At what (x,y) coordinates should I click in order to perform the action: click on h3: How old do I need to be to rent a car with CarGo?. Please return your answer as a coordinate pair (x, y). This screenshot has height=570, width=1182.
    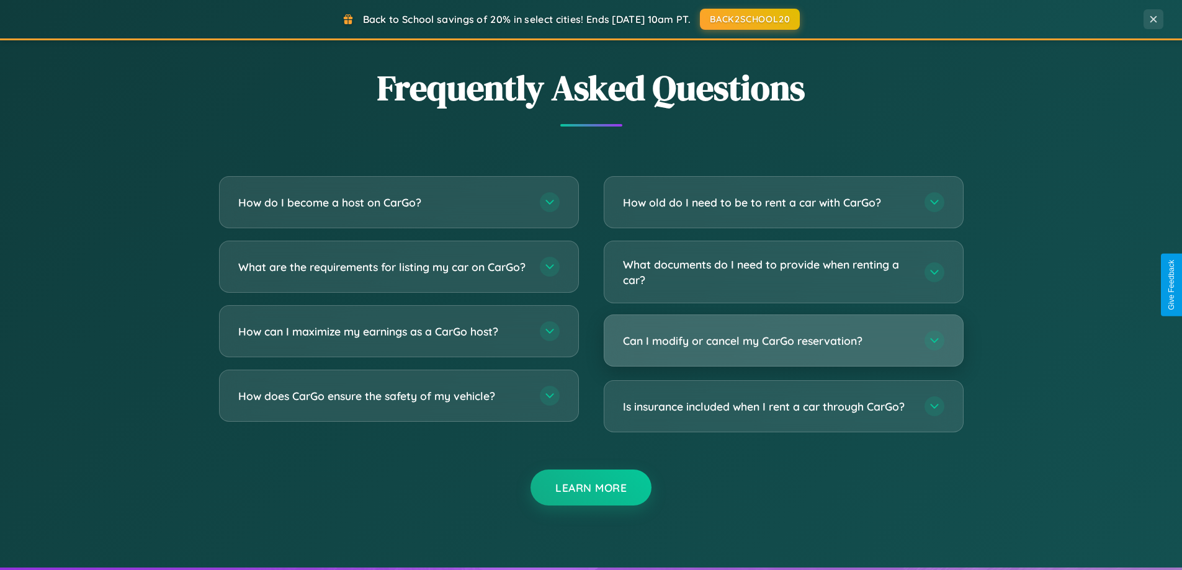
    Looking at the image, I should click on (768, 202).